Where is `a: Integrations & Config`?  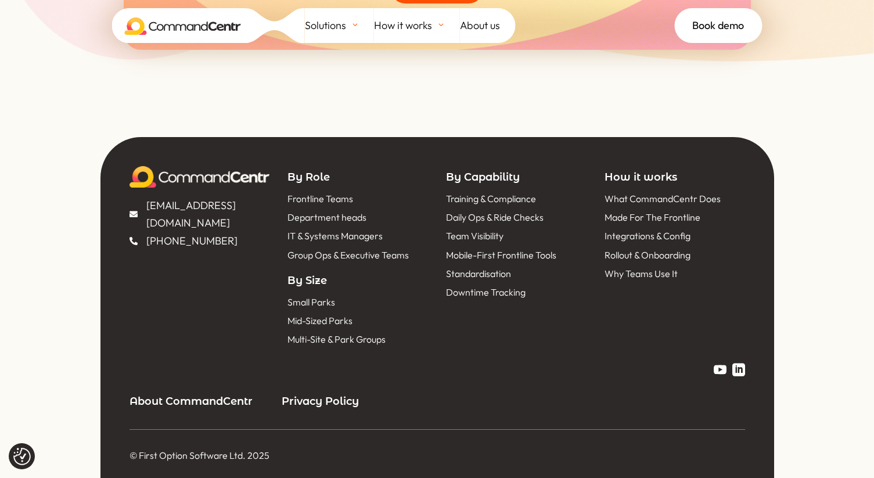 a: Integrations & Config is located at coordinates (646, 236).